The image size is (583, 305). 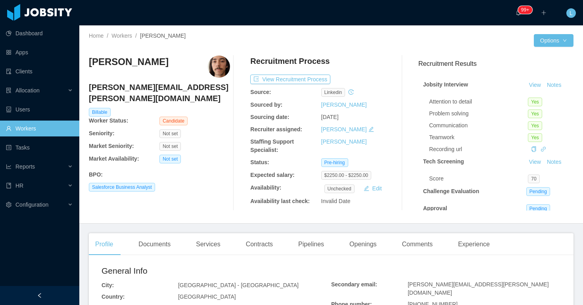 What do you see at coordinates (478, 149) in the screenshot?
I see `div: Recording url` at bounding box center [478, 149].